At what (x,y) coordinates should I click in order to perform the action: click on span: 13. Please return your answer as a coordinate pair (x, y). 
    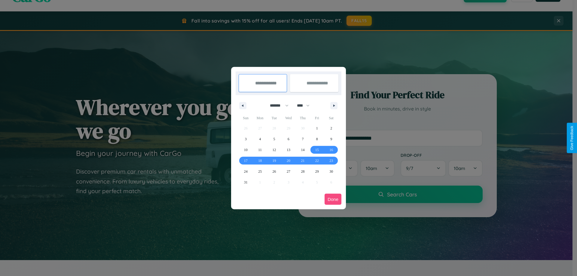
    Looking at the image, I should click on (289, 150).